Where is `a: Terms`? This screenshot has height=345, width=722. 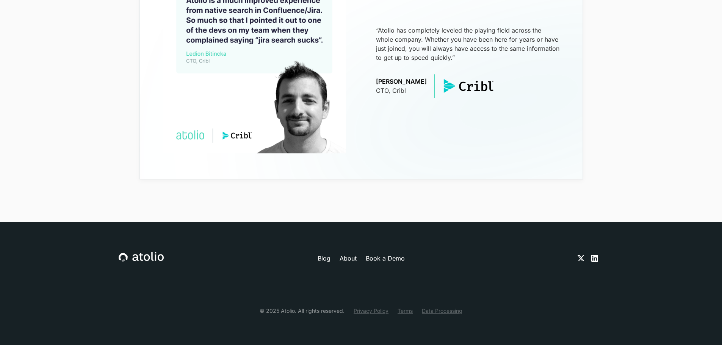 a: Terms is located at coordinates (405, 311).